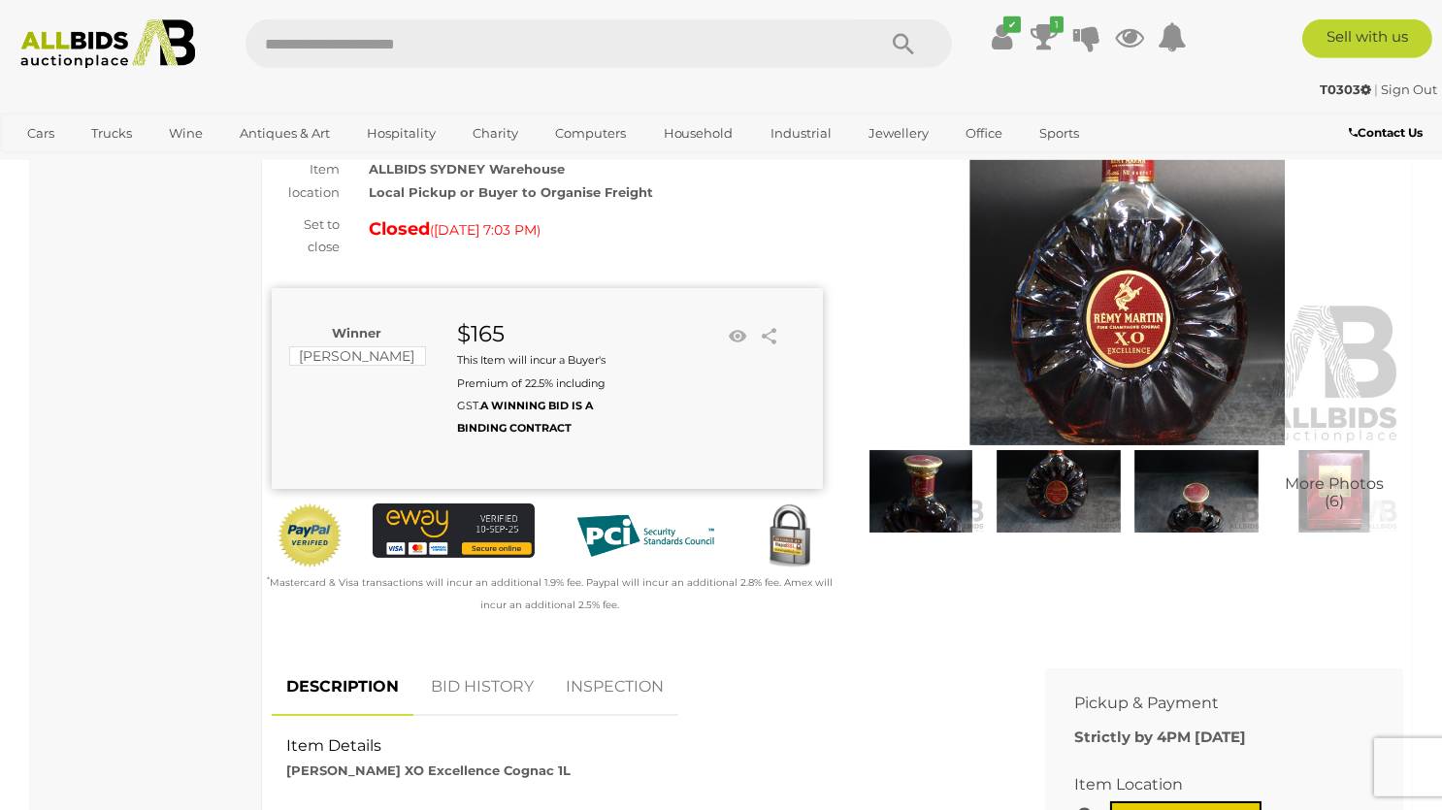 This screenshot has width=1442, height=810. I want to click on img: Official PayPal Seal, so click(310, 536).